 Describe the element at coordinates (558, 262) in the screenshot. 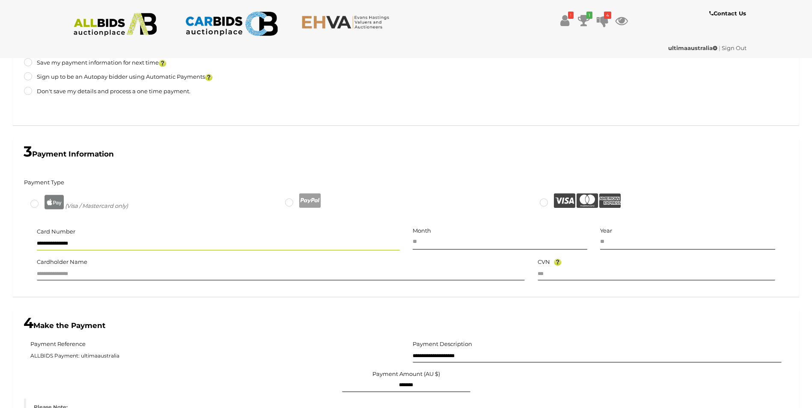

I see `img: Help` at that location.